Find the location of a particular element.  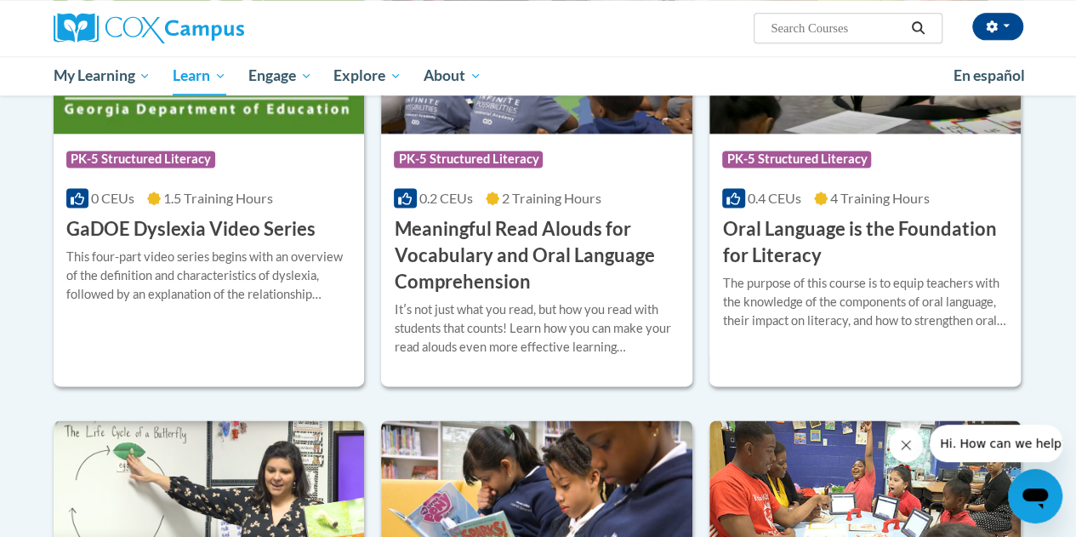

button: Account Settings is located at coordinates (998, 26).